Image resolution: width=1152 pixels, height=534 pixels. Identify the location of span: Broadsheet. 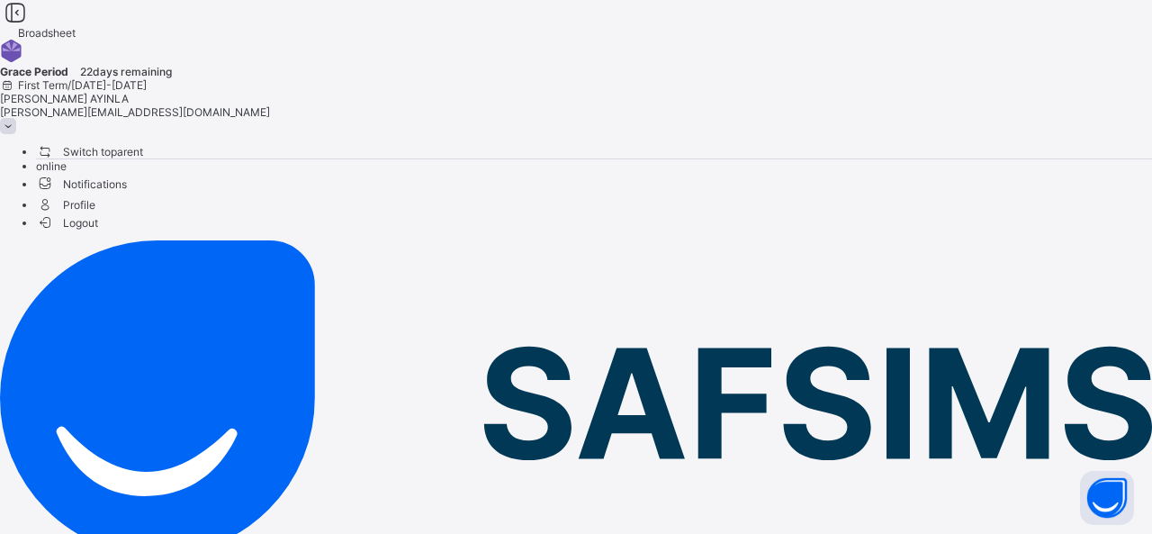
(47, 32).